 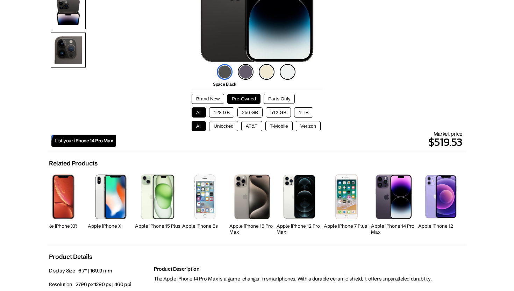 What do you see at coordinates (205, 197) in the screenshot?
I see `img: iPhone 5s` at bounding box center [205, 197].